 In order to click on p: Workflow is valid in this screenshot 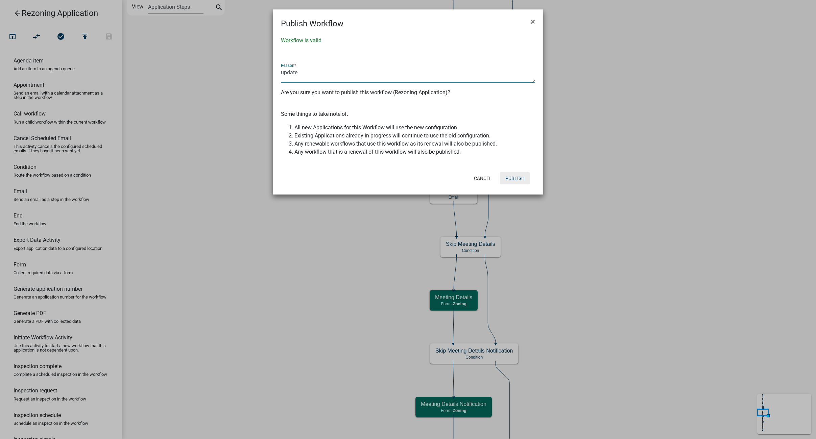, I will do `click(408, 41)`.